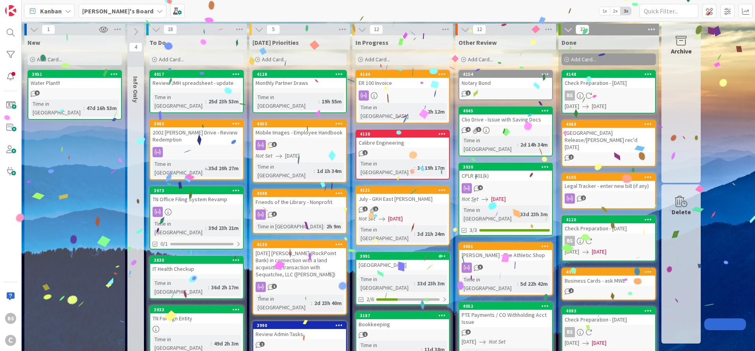 This screenshot has height=351, width=755. What do you see at coordinates (610, 220) in the screenshot?
I see `div: 4120` at bounding box center [610, 220].